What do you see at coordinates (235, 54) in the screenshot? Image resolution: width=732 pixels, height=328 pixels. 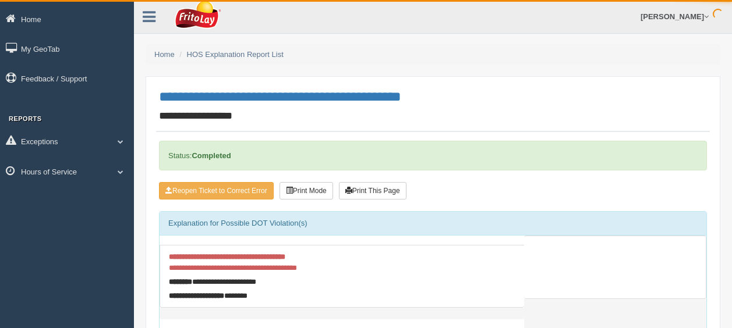 I see `a: HOS Explanation Report List` at bounding box center [235, 54].